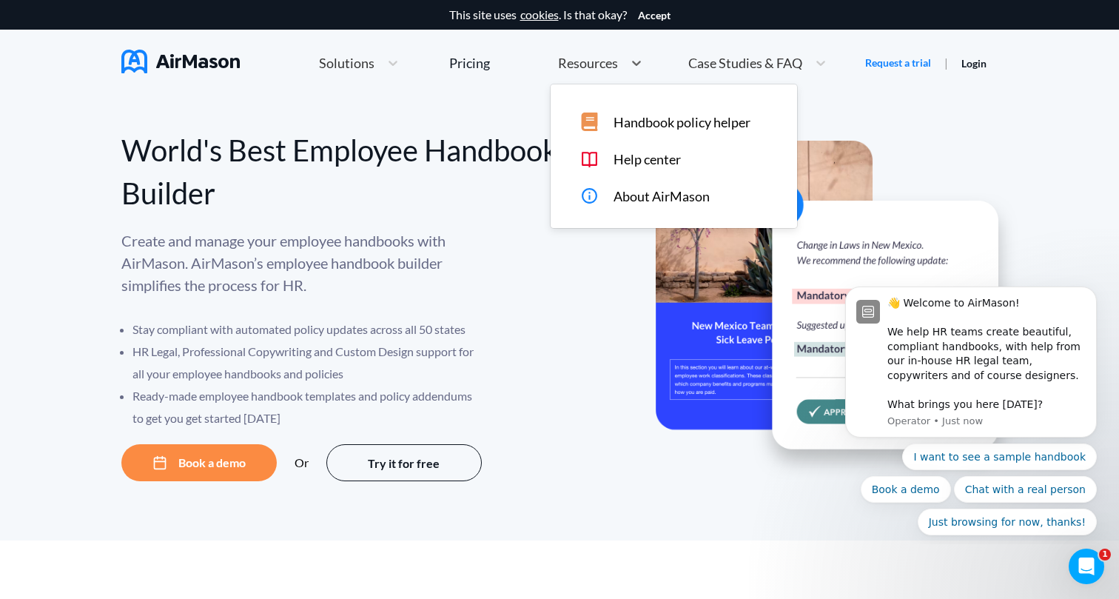  I want to click on button: Quick reply: I want to see a sample handbook, so click(176, 184).